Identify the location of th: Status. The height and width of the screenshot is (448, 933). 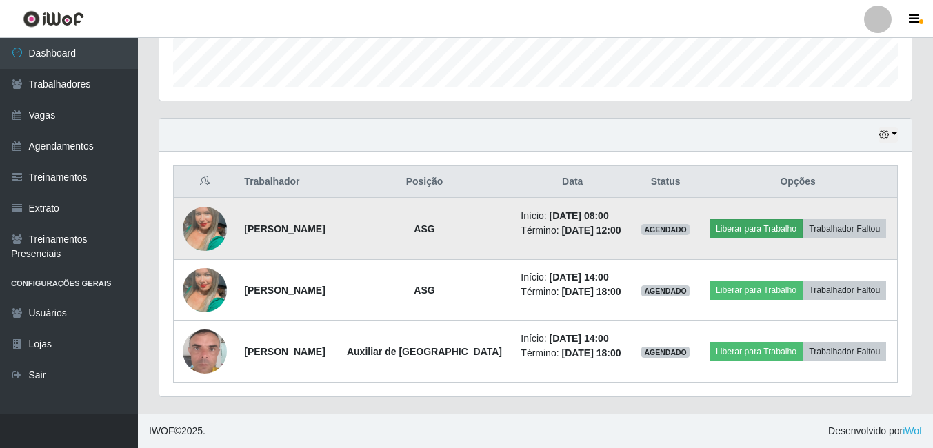
(665, 182).